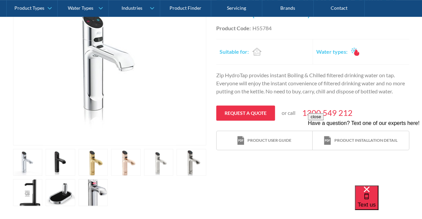 This screenshot has height=219, width=422. I want to click on div: Water Types, so click(81, 8).